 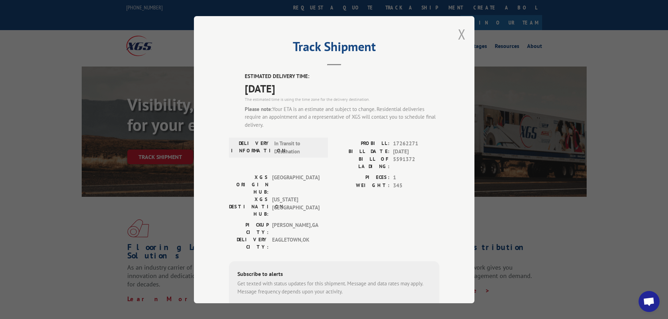 I want to click on label: BILL OF LADING:, so click(x=362, y=163).